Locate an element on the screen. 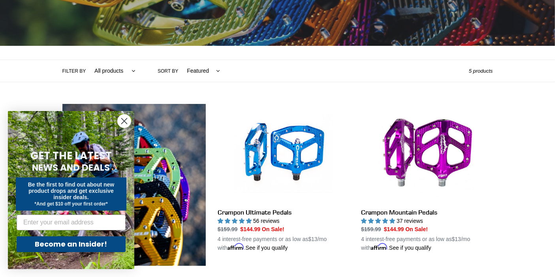  span: *And get $10 off your first order* is located at coordinates (71, 204).